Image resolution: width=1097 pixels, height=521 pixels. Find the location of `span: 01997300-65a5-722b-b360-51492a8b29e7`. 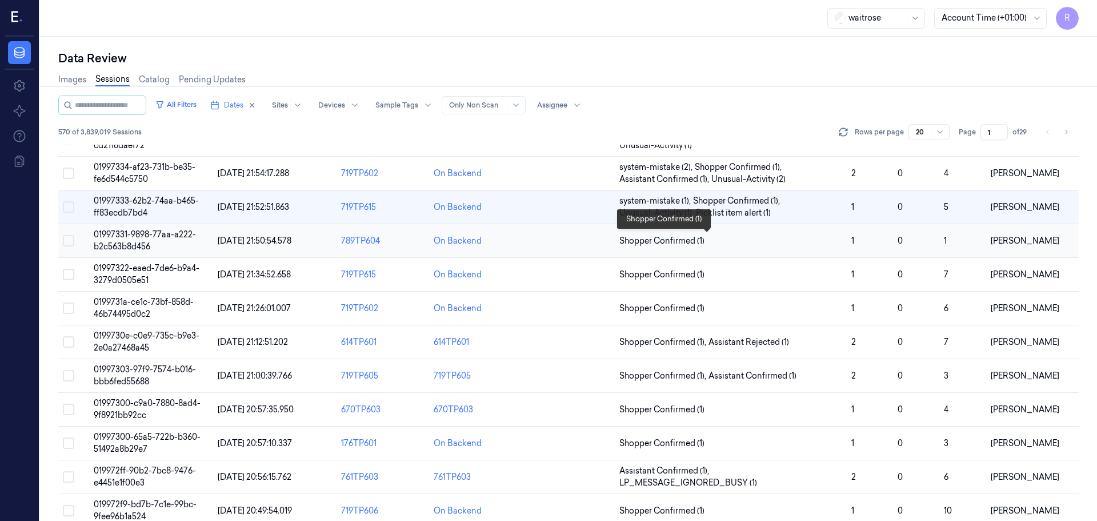

span: 01997300-65a5-722b-b360-51492a8b29e7 is located at coordinates (147, 442).